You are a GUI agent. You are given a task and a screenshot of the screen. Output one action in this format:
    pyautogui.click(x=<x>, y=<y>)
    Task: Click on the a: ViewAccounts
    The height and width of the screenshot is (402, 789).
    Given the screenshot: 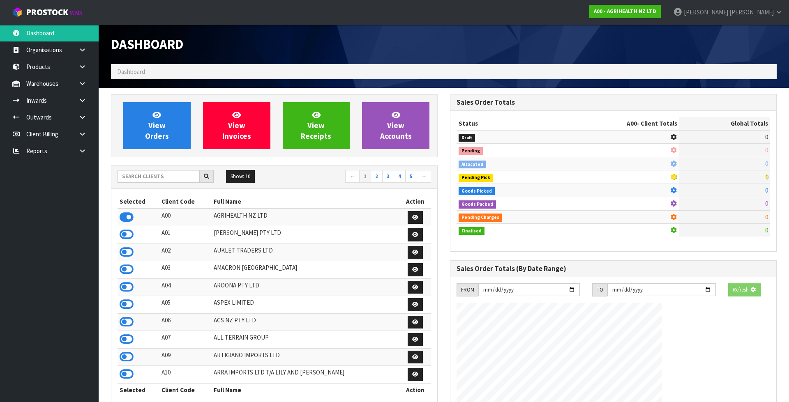 What is the action you would take?
    pyautogui.click(x=396, y=126)
    